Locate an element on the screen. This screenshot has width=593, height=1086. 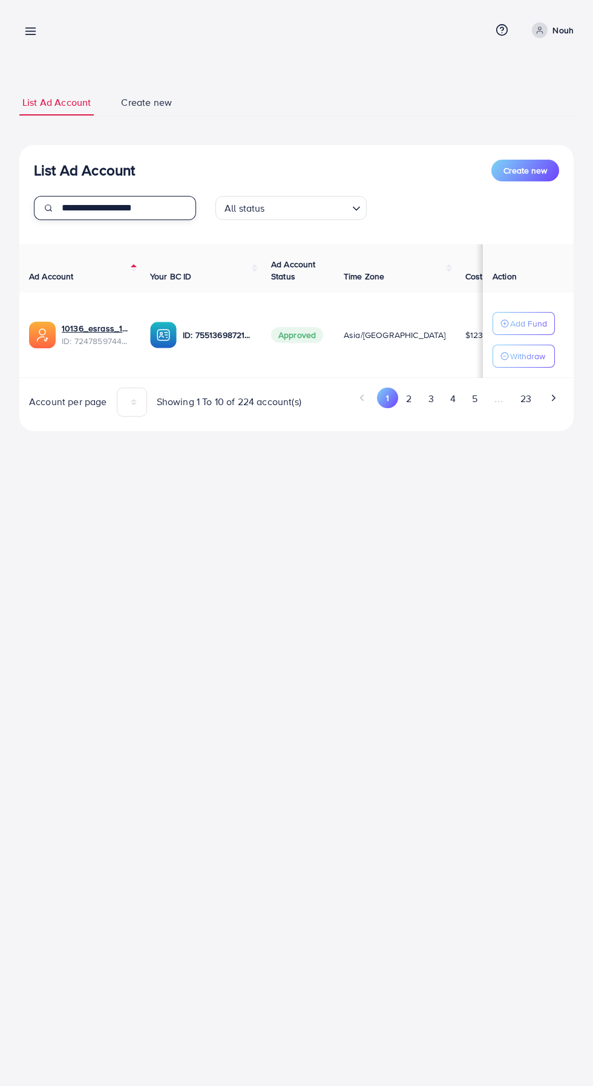
span: Account per page is located at coordinates (68, 401).